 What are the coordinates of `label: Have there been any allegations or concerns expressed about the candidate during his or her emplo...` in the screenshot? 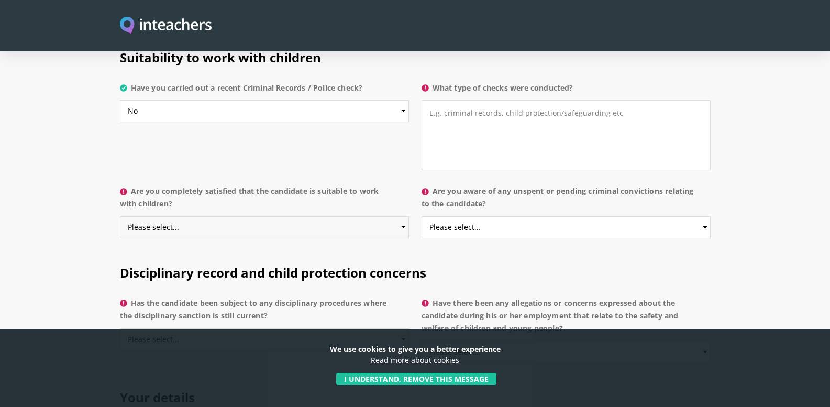 It's located at (566, 319).